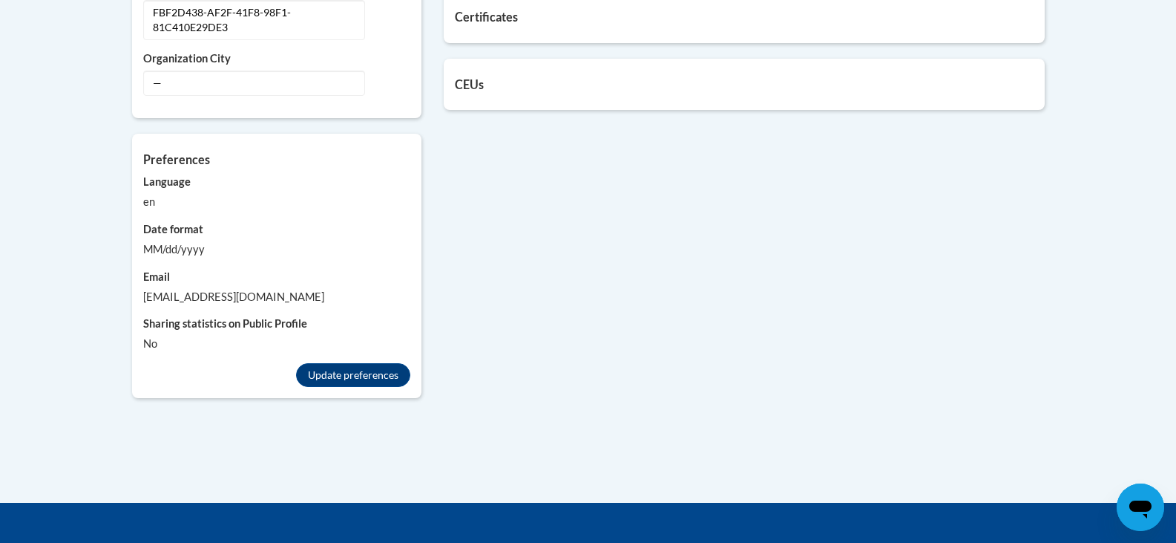 The height and width of the screenshot is (543, 1176). I want to click on label: Date format, so click(277, 229).